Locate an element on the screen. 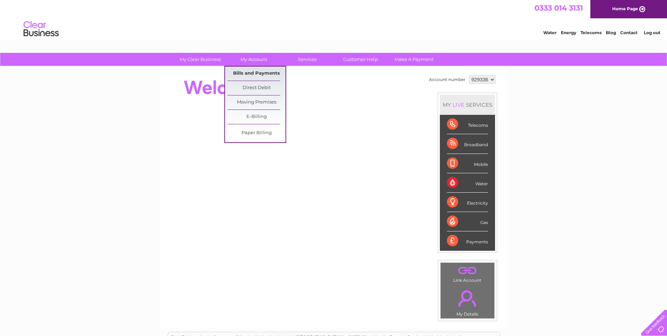  a: Moving Premises is located at coordinates (256, 102).